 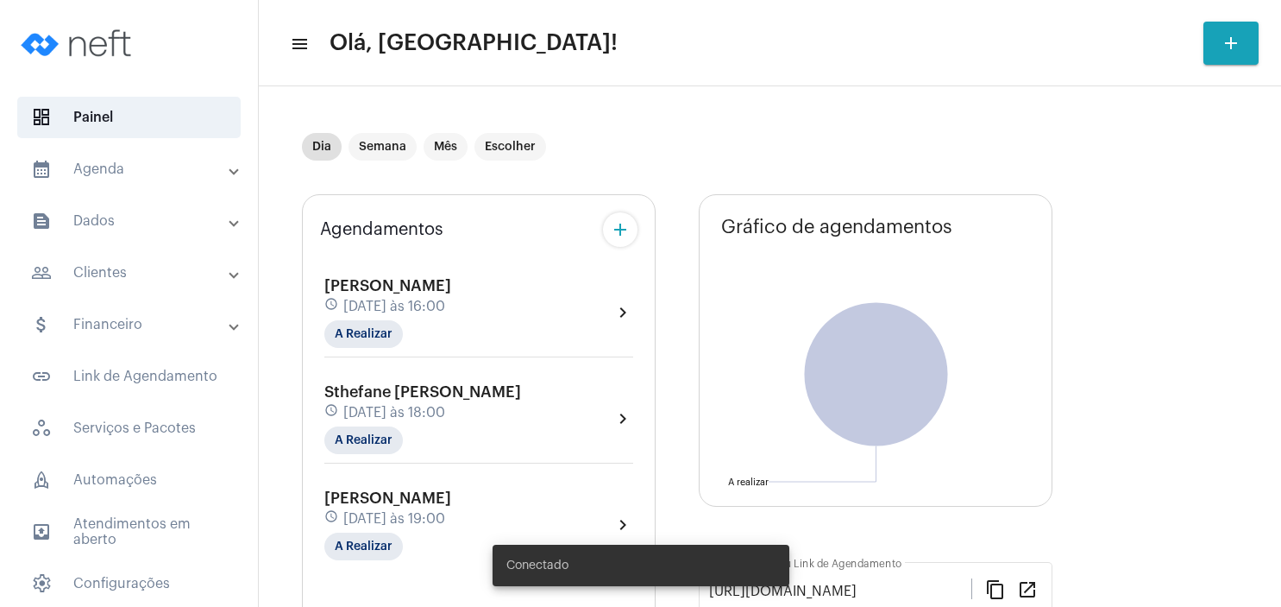 What do you see at coordinates (79, 43) in the screenshot?
I see `img: logo-neft-novo-2.png` at bounding box center [79, 43].